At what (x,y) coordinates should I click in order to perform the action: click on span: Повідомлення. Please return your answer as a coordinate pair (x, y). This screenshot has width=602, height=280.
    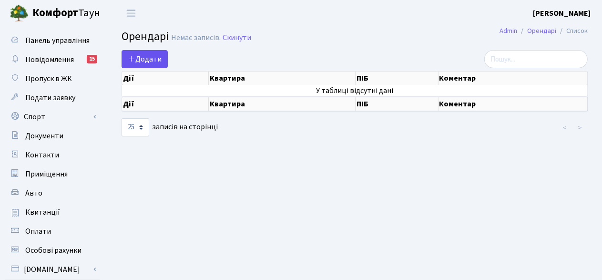
    Looking at the image, I should click on (50, 60).